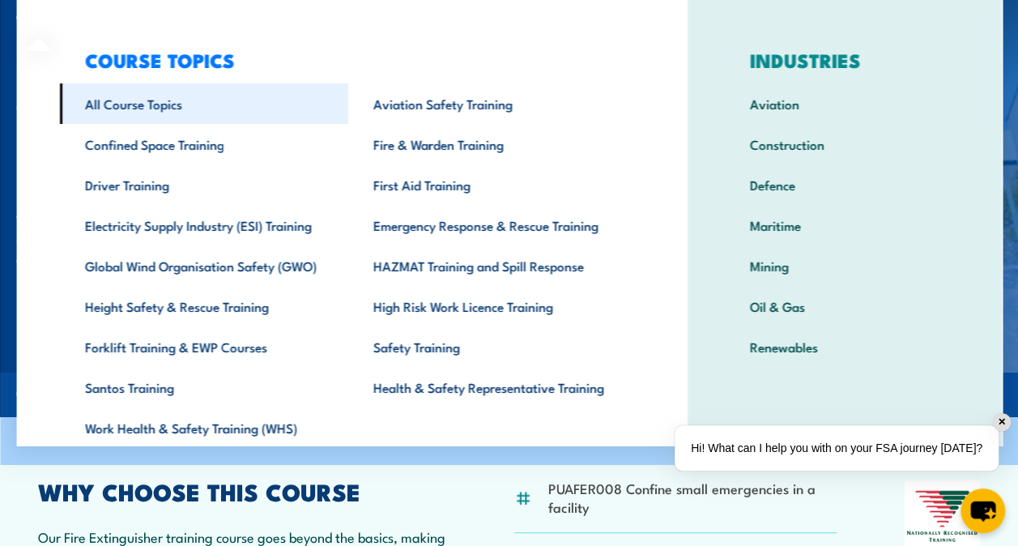 The image size is (1018, 546). What do you see at coordinates (203, 104) in the screenshot?
I see `a: All Course Topics` at bounding box center [203, 104].